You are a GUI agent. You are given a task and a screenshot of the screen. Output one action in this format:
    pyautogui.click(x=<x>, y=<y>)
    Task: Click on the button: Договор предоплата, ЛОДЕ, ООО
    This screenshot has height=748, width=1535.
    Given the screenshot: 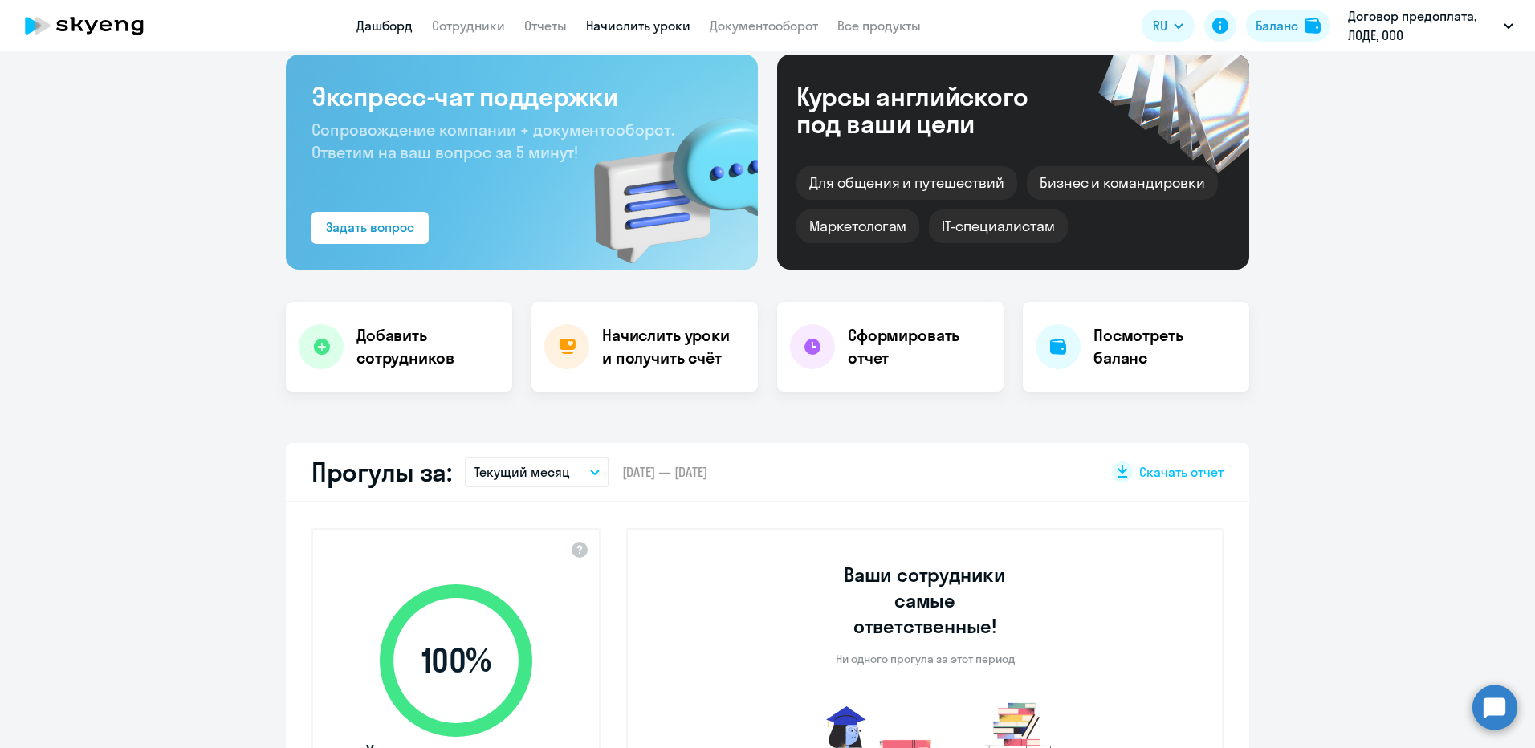 What is the action you would take?
    pyautogui.click(x=1430, y=26)
    